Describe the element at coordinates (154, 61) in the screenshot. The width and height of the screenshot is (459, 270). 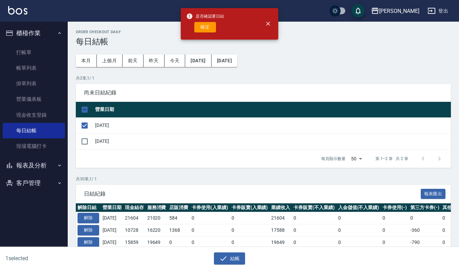
I see `button: 昨天` at that location.